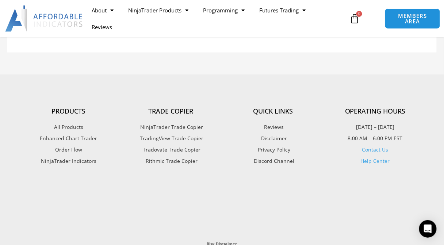 This screenshot has width=444, height=245. What do you see at coordinates (69, 127) in the screenshot?
I see `span: All Products` at bounding box center [69, 127].